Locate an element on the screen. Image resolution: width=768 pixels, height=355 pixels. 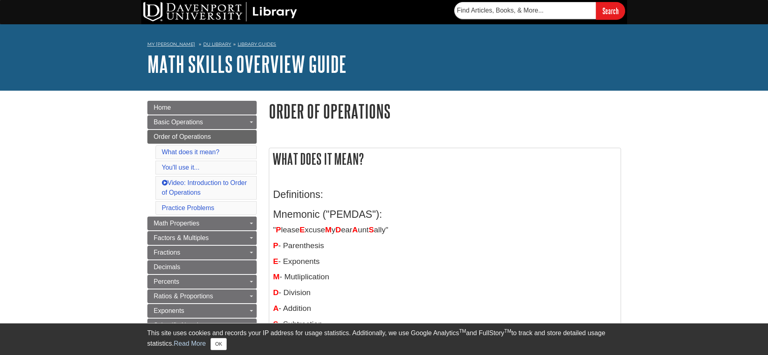
strong: P is located at coordinates (276, 245).